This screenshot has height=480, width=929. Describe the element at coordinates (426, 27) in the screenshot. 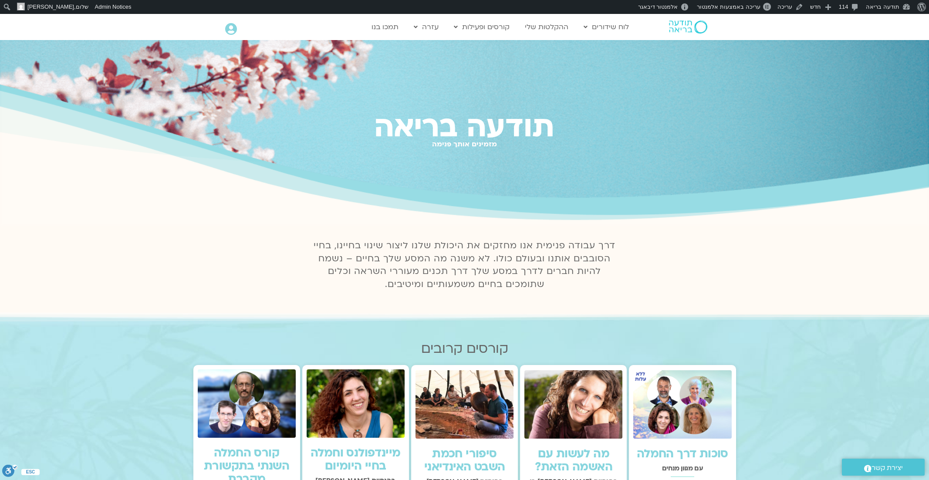

I see `a: עזרה` at that location.